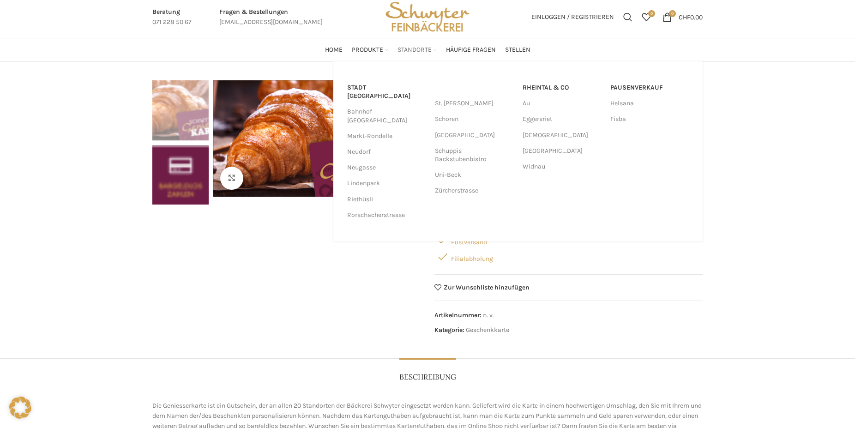  Describe the element at coordinates (487, 329) in the screenshot. I see `a: Geschenkkarte` at that location.